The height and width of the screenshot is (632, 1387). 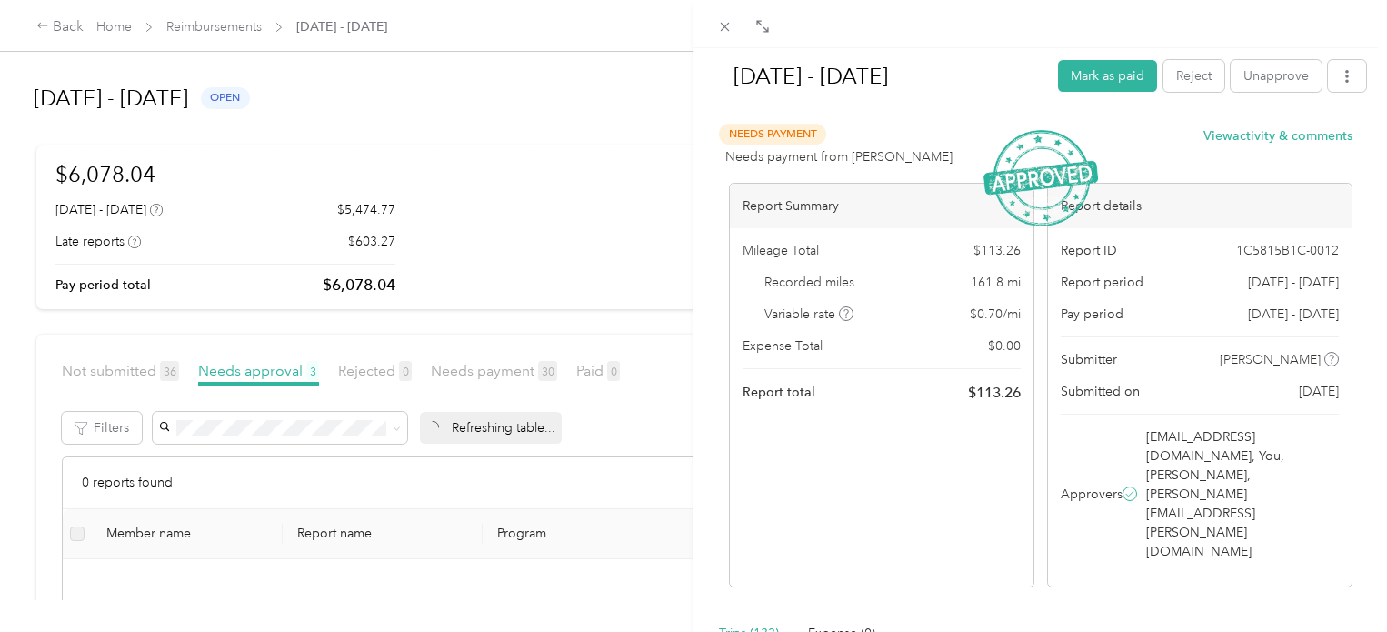 I want to click on div: Report Summary, so click(x=882, y=205).